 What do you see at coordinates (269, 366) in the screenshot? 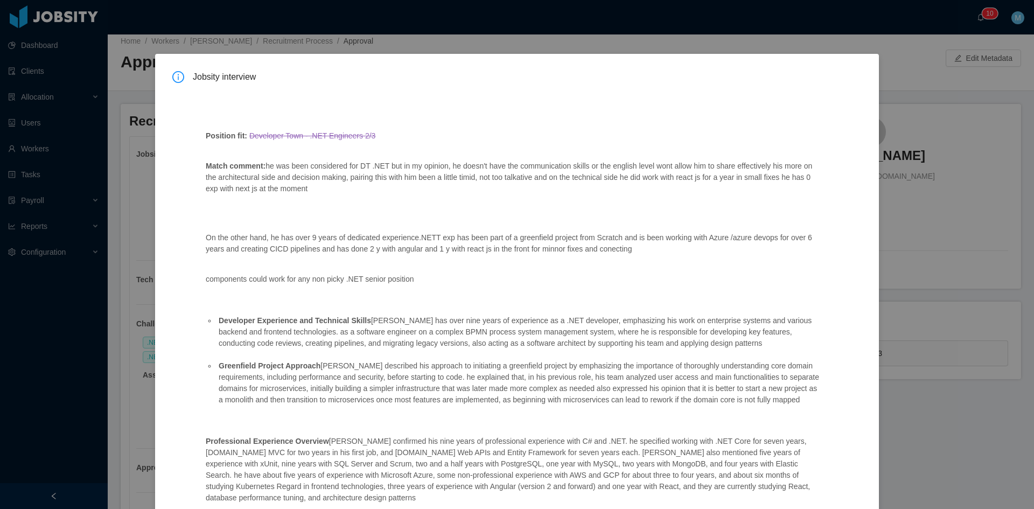
I see `strong: Greenfield Project Approach` at bounding box center [269, 366].